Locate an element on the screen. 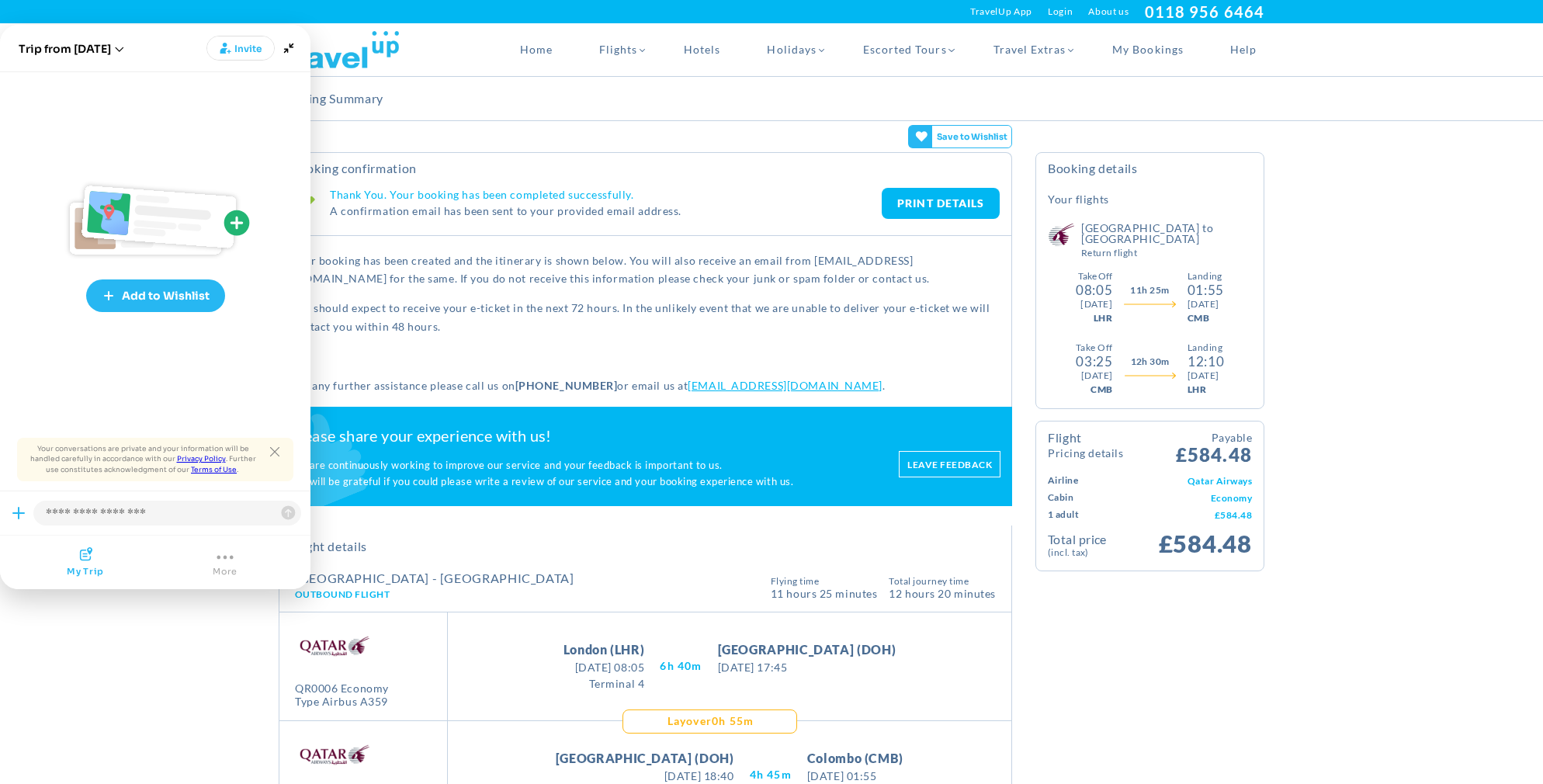  a: Flights is located at coordinates (618, 49).